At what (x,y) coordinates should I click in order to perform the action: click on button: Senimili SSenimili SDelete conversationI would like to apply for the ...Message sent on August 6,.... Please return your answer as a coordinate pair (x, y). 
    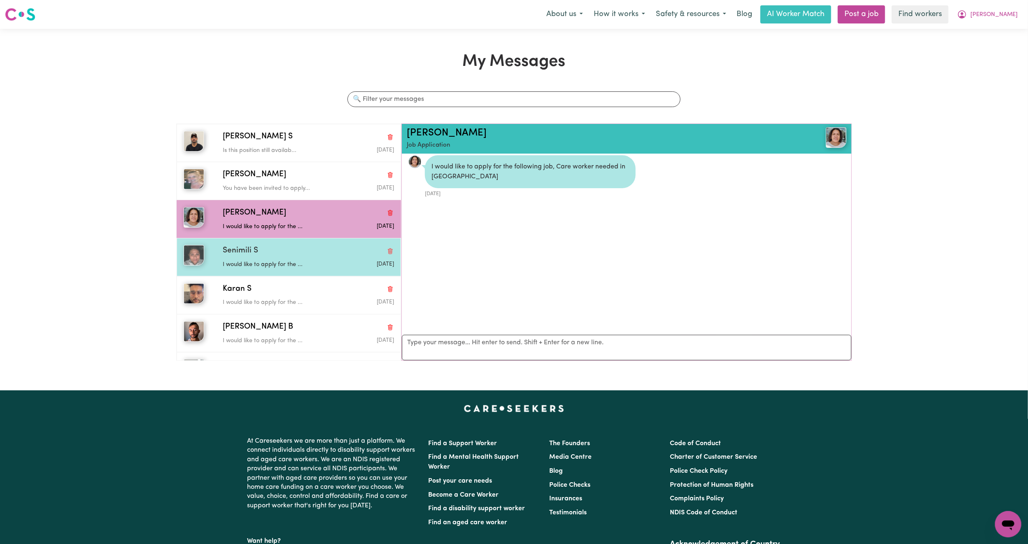
    Looking at the image, I should click on (289, 257).